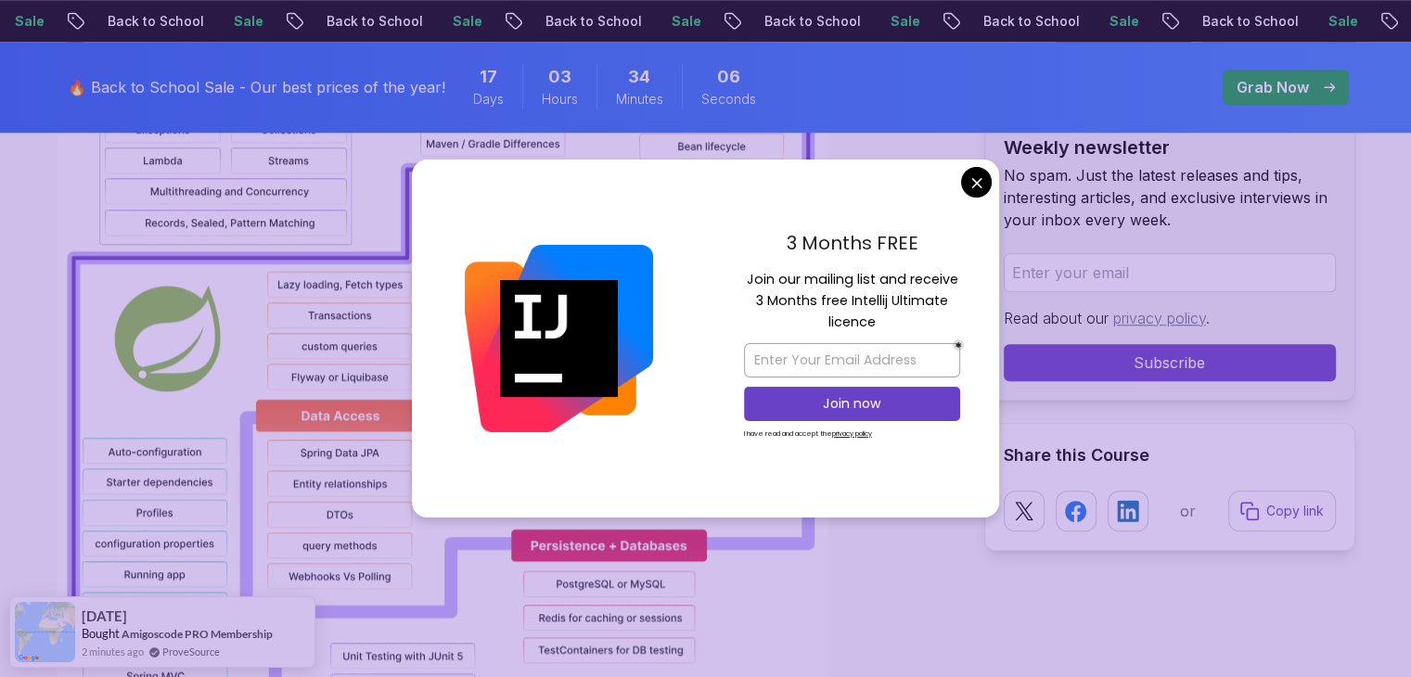  What do you see at coordinates (1170, 363) in the screenshot?
I see `button: Subscribe` at bounding box center [1170, 363].